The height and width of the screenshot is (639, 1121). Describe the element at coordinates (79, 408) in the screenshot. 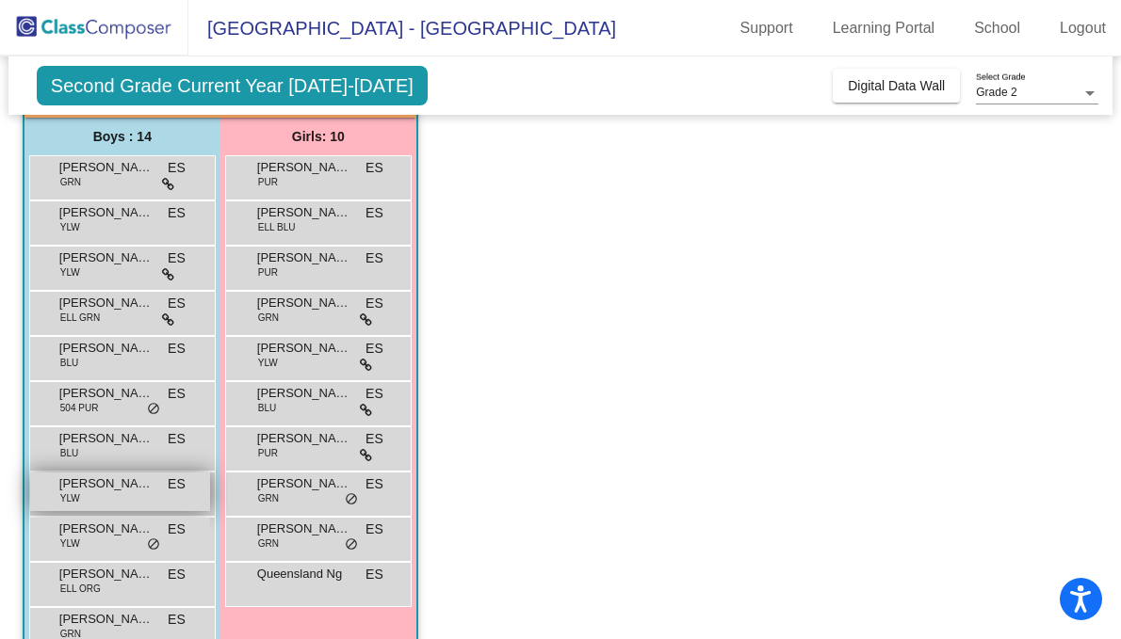

I see `span: 504 PUR` at that location.